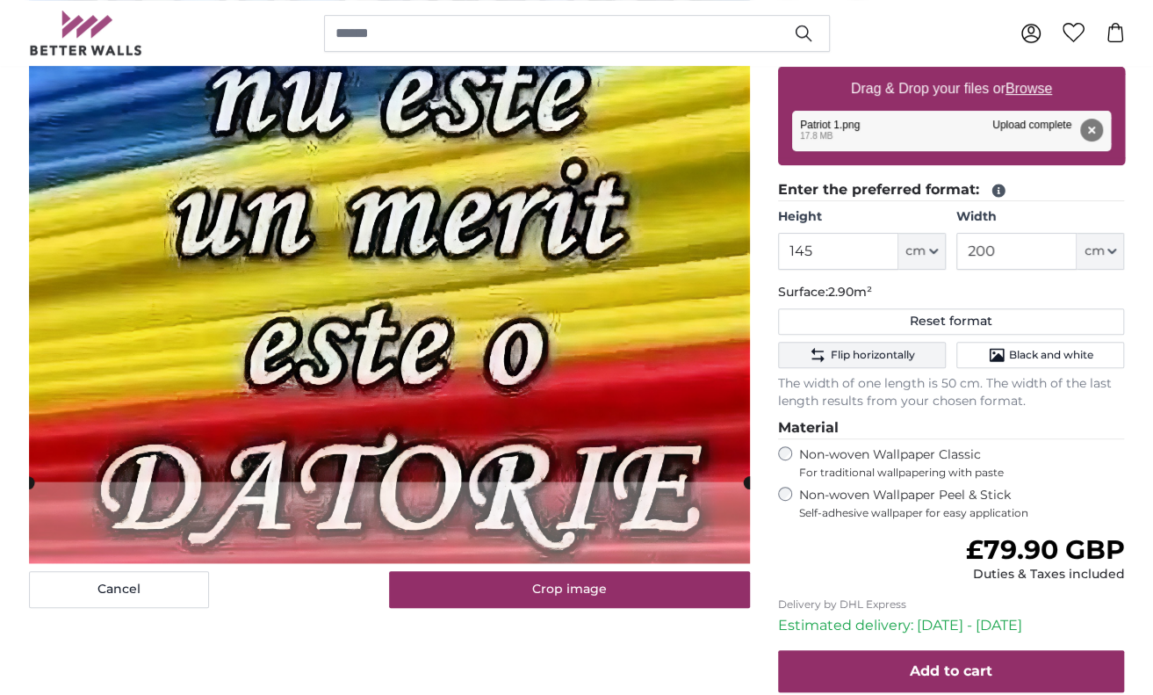 Image resolution: width=1153 pixels, height=695 pixels. I want to click on legend: Enter the preferred format:, so click(951, 190).